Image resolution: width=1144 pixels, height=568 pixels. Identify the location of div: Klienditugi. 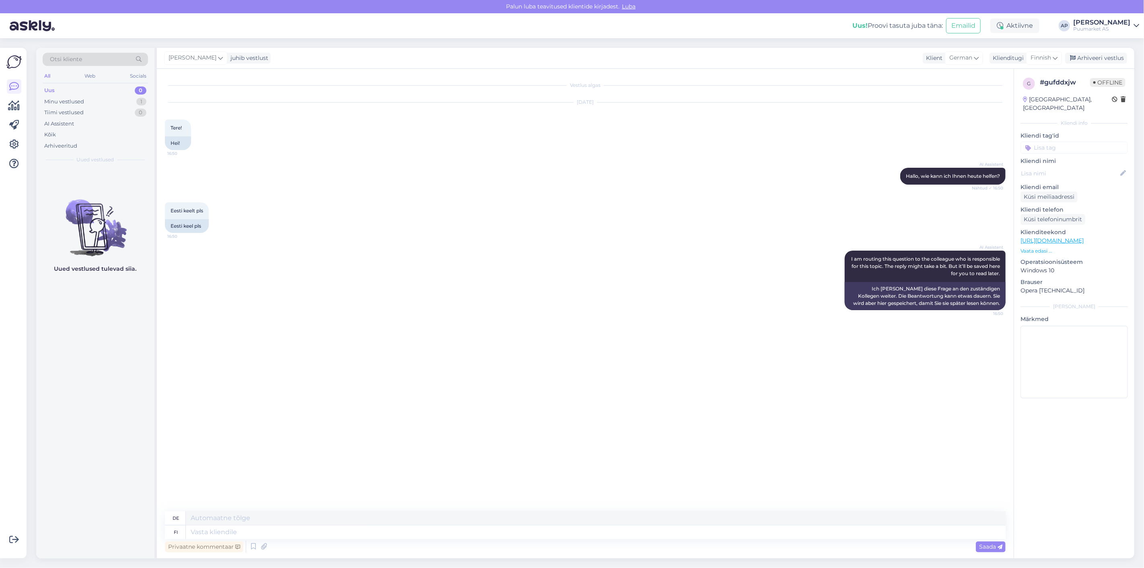
(1006, 58).